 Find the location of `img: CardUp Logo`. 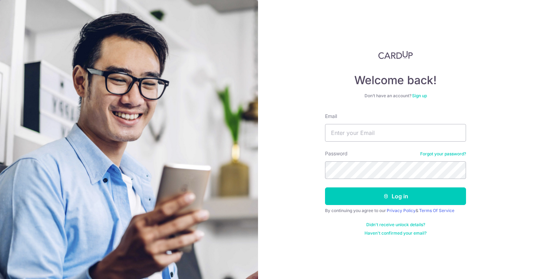

img: CardUp Logo is located at coordinates (396, 55).